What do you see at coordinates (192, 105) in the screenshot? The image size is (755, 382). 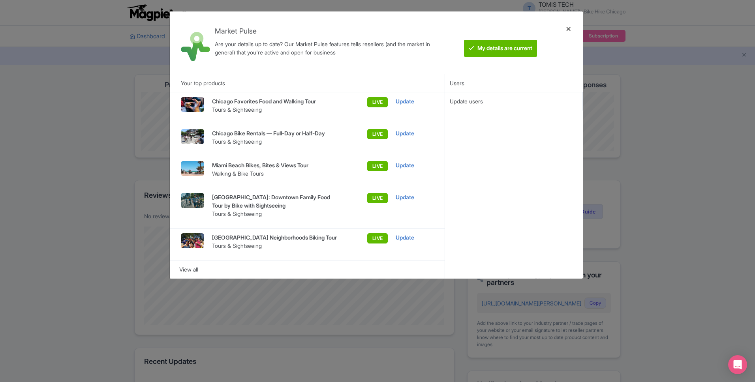 I see `img: nuaernrxxjjn9tnghf5i.jpg` at bounding box center [192, 105].